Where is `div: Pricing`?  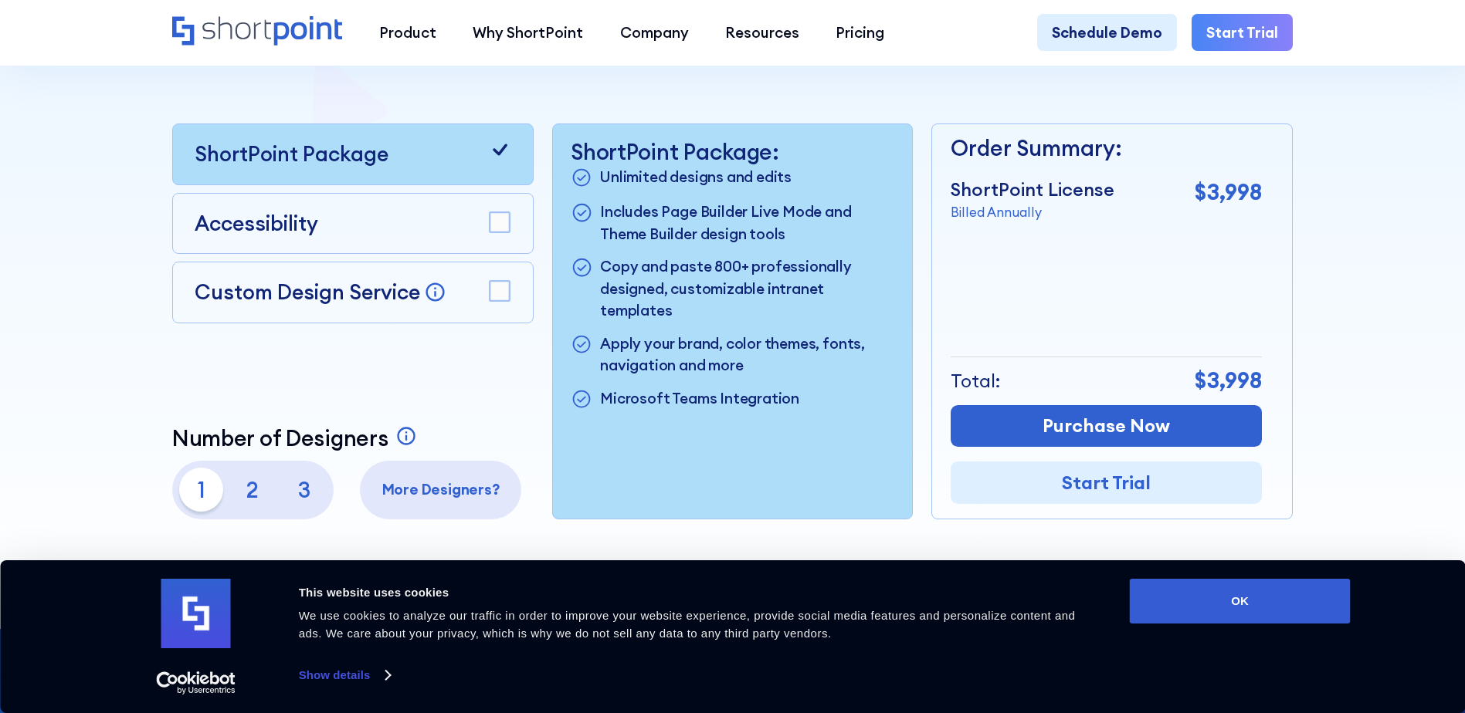 div: Pricing is located at coordinates (859, 32).